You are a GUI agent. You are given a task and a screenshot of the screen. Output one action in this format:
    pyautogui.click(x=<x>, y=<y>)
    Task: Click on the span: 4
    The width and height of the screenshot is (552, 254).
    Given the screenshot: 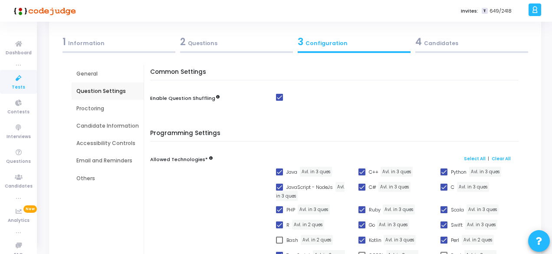 What is the action you would take?
    pyautogui.click(x=418, y=42)
    